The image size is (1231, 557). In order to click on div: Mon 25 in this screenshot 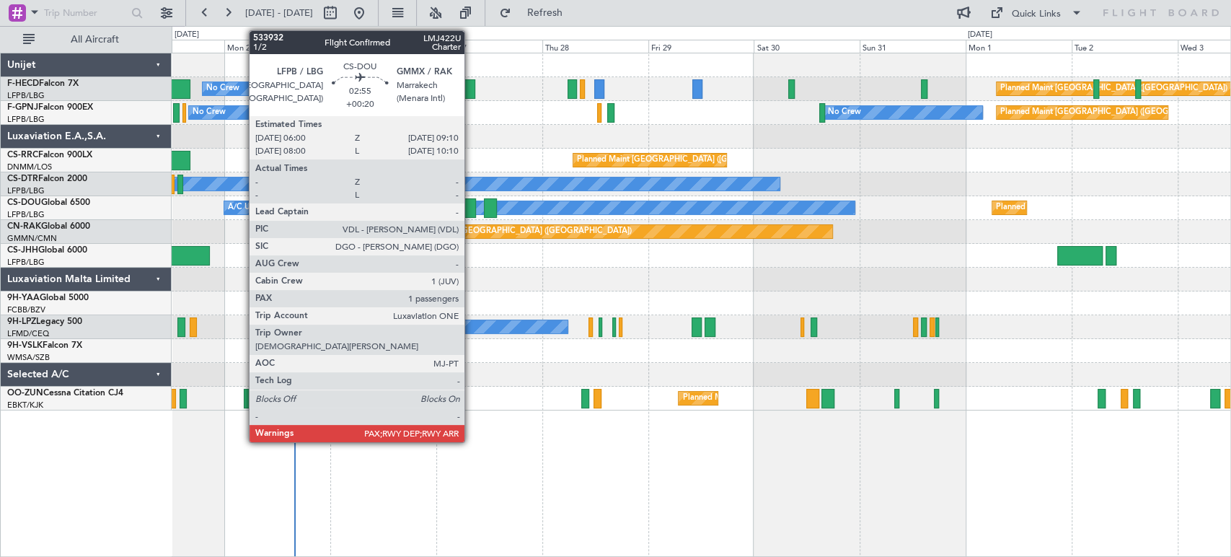, I will do `click(277, 46)`.